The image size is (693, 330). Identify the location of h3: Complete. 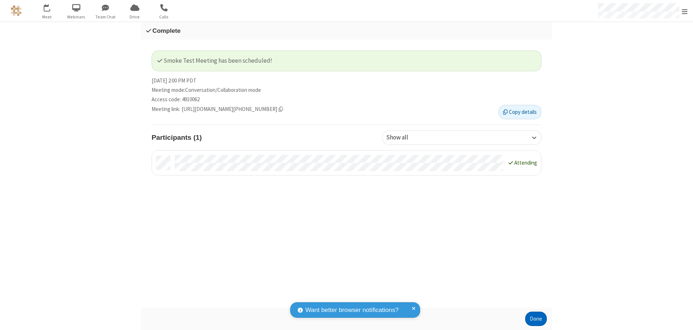
(346, 31).